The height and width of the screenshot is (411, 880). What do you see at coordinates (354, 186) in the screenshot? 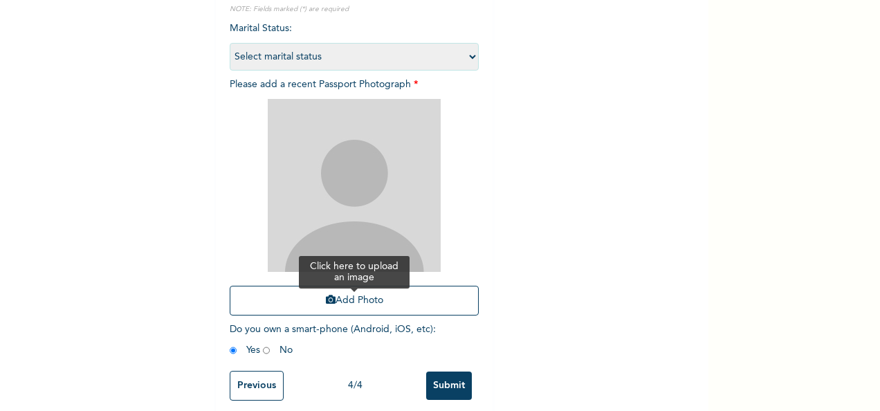
I see `img: Crop` at bounding box center [354, 186].